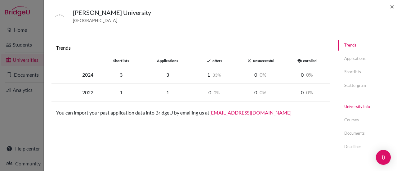 The width and height of the screenshot is (397, 171). What do you see at coordinates (392, 7) in the screenshot?
I see `button: Close` at bounding box center [392, 7].